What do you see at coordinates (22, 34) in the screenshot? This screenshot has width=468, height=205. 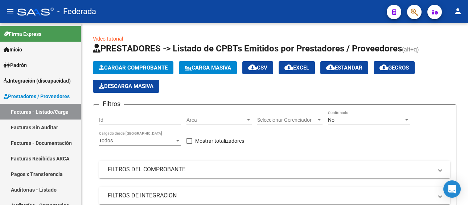 I see `span: Firma Express` at bounding box center [22, 34].